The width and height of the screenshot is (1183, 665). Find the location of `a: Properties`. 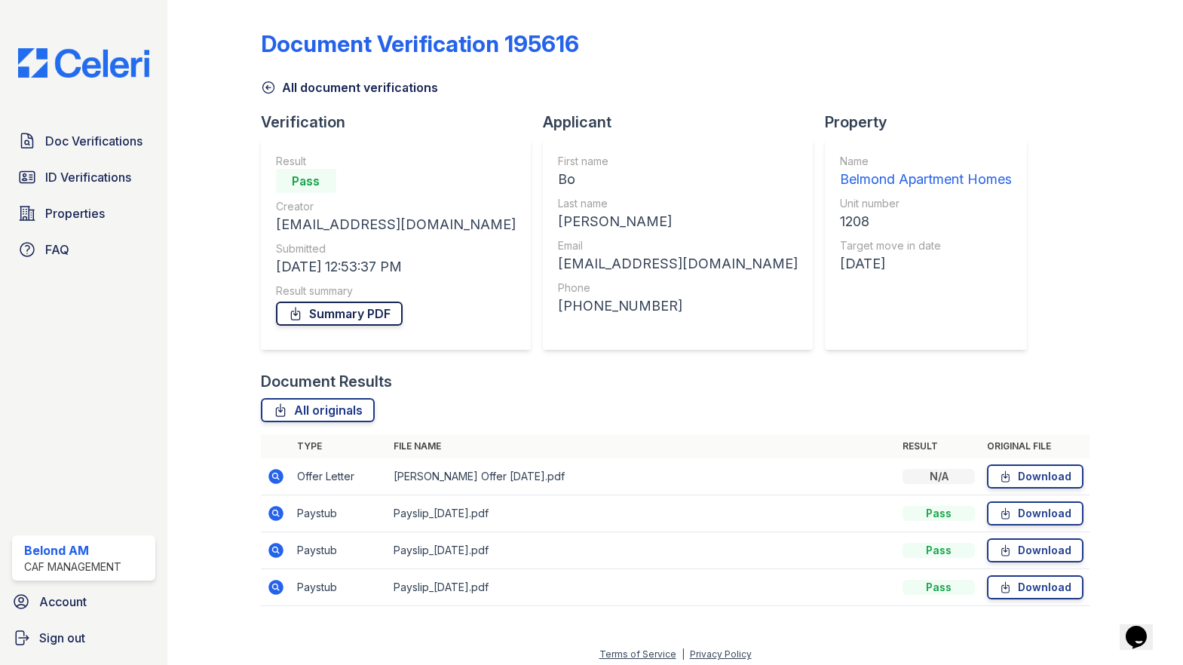

a: Properties is located at coordinates (84, 213).